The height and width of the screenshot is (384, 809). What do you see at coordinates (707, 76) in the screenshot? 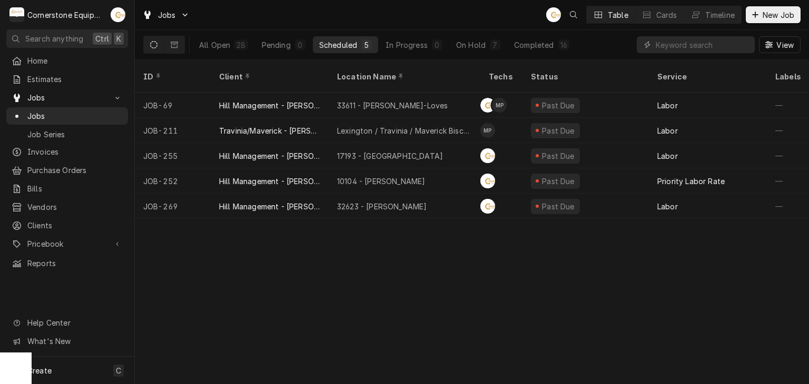
I see `div: Service` at bounding box center [707, 76].